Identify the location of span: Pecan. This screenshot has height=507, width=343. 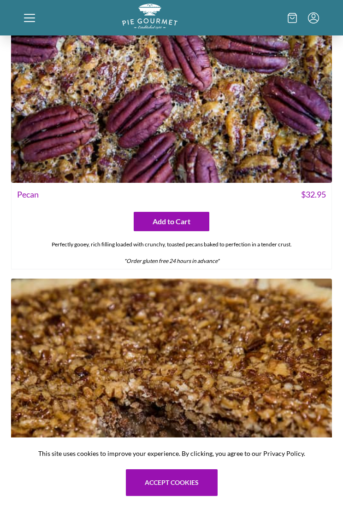
(28, 194).